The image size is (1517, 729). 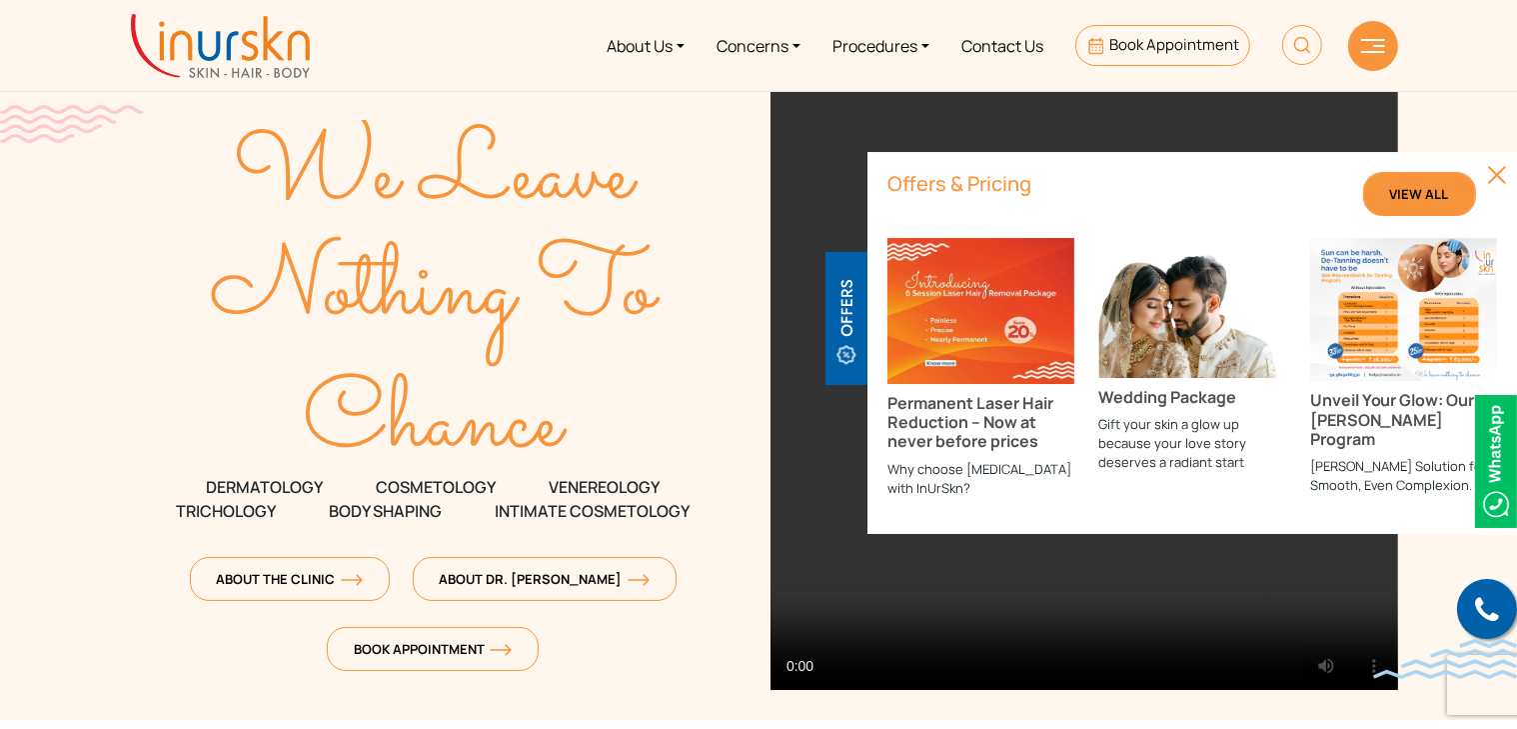 What do you see at coordinates (981, 311) in the screenshot?
I see `img: Permanent Laser Hair Reduction – Now at never before prices` at bounding box center [981, 311].